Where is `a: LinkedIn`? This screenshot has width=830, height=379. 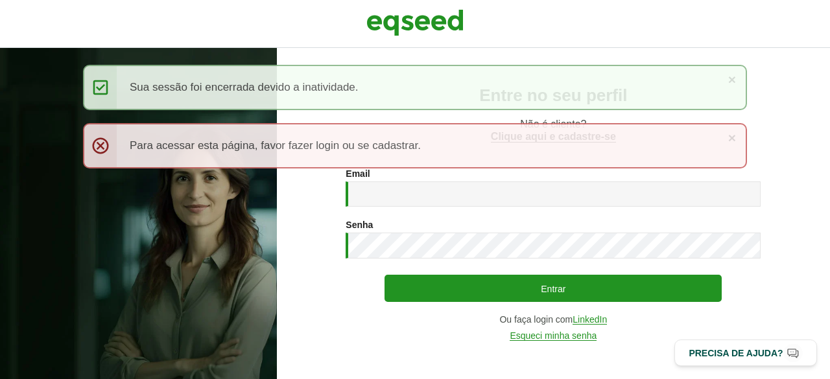 a: LinkedIn is located at coordinates (590, 320).